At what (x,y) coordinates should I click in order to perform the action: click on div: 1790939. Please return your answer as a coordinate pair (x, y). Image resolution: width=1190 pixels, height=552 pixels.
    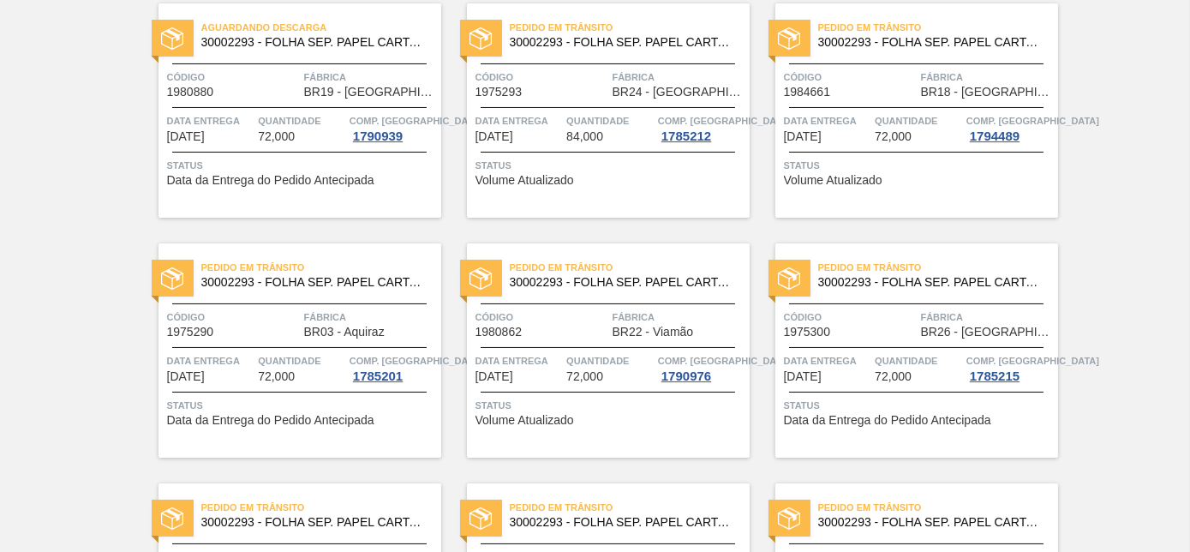
    Looking at the image, I should click on (378, 136).